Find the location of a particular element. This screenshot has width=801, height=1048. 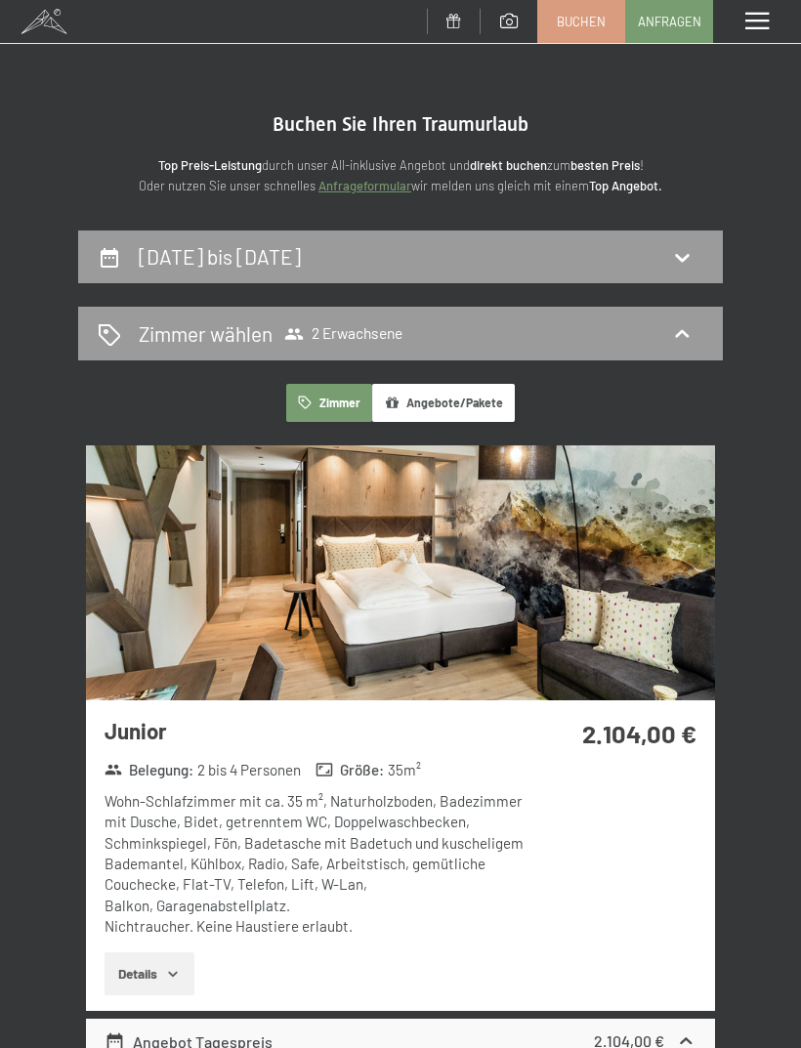

h3: Junior is located at coordinates (314, 730).